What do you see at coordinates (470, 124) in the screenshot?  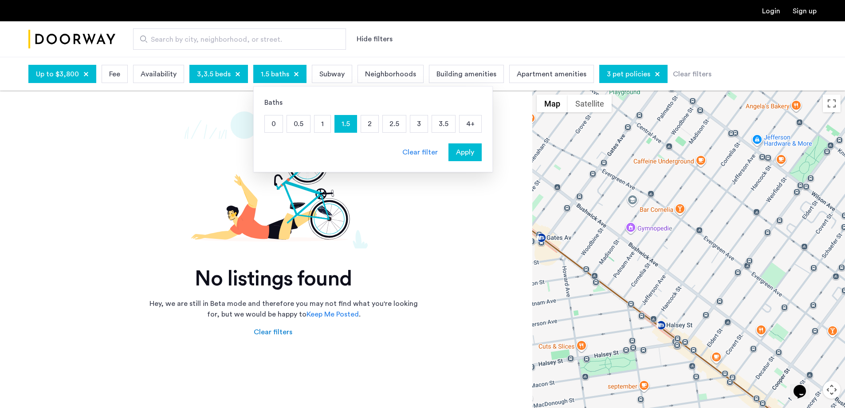 I see `p: 4+` at bounding box center [470, 124].